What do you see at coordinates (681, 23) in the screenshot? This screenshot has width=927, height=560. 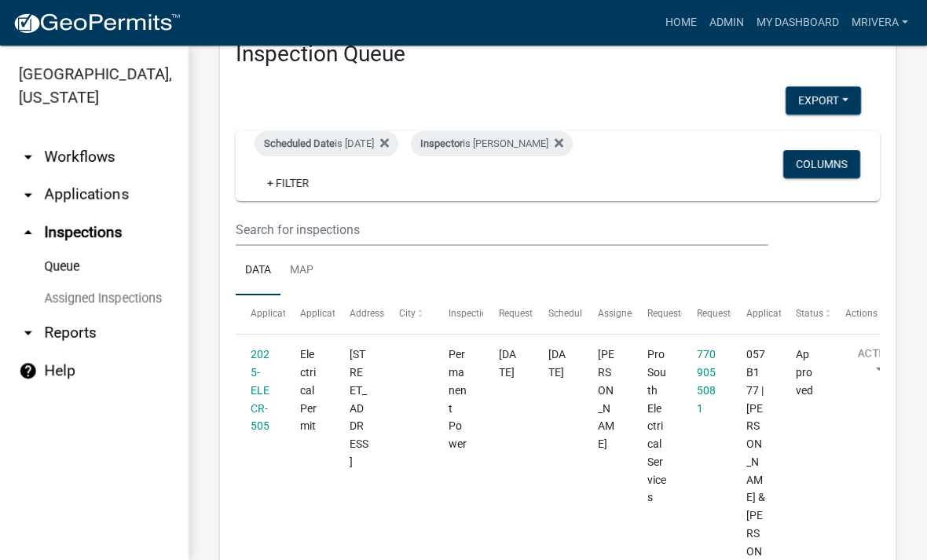 I see `a: Home` at bounding box center [681, 23].